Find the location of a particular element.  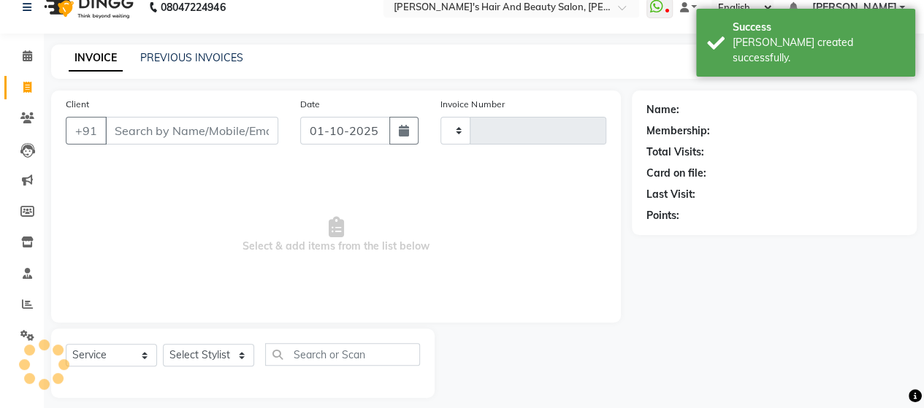

a: INVOICE is located at coordinates (96, 58).